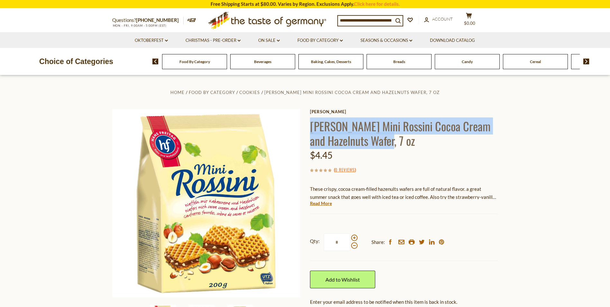 This screenshot has height=307, width=610. I want to click on a: 0 Reviews, so click(345, 170).